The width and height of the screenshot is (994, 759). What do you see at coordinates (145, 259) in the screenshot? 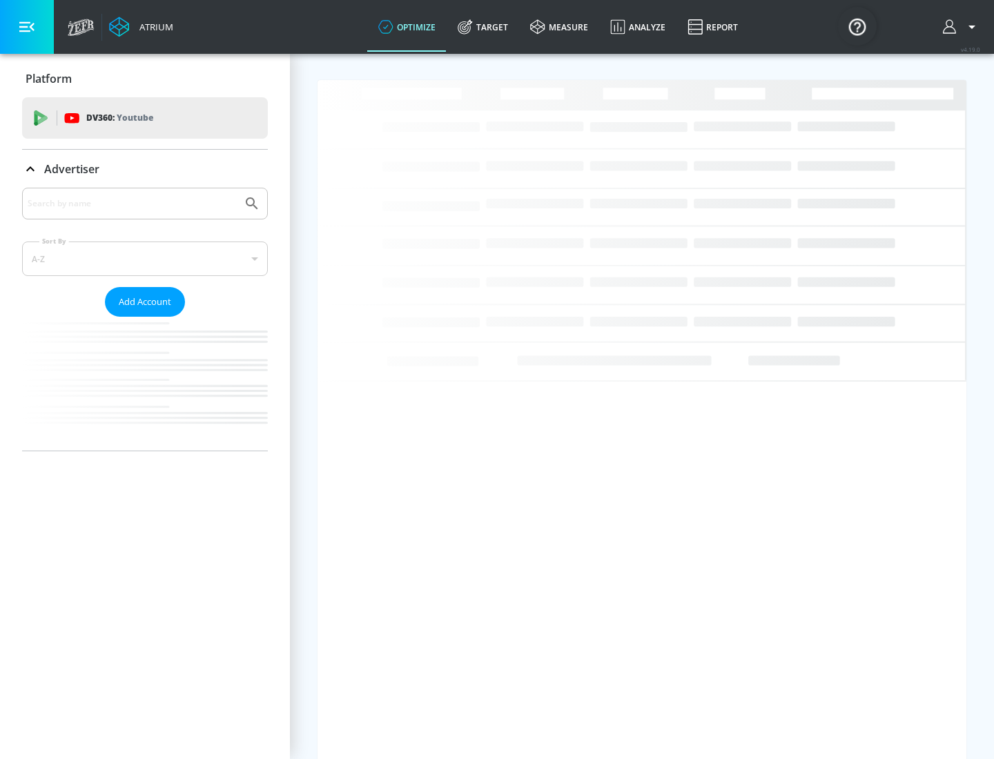
I see `div: A-Z` at bounding box center [145, 259].